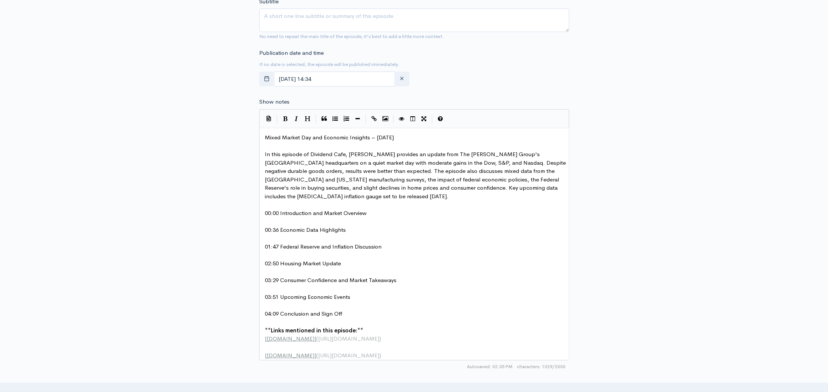 The image size is (828, 392). Describe the element at coordinates (307, 297) in the screenshot. I see `span: 03:51 Upcoming Economic Events` at that location.